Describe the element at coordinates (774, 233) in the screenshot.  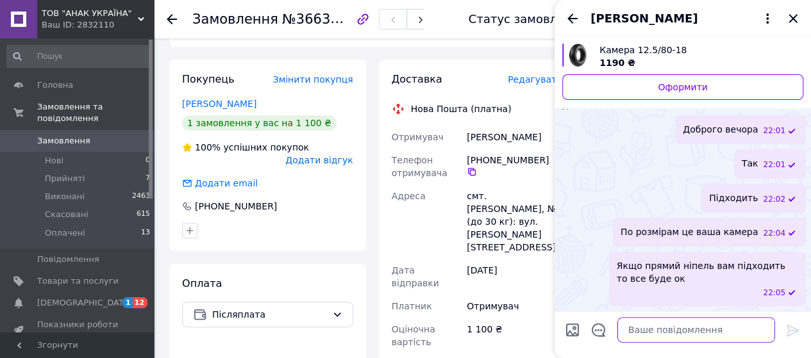
I see `span: 22:04 12.10.2025` at that location.